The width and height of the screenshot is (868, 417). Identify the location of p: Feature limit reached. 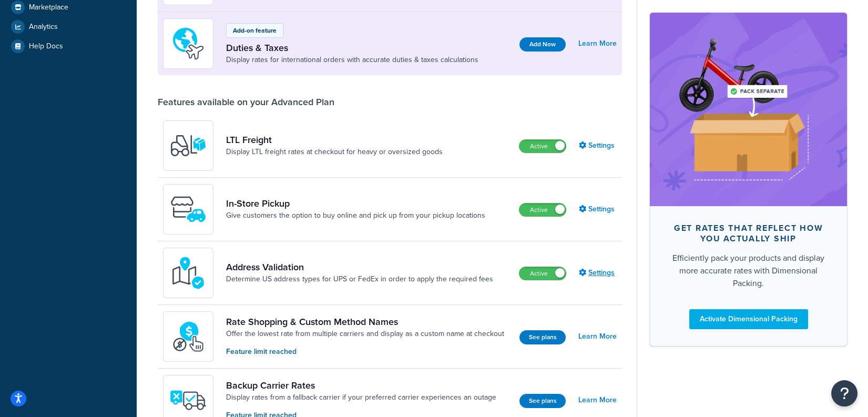
(365, 352).